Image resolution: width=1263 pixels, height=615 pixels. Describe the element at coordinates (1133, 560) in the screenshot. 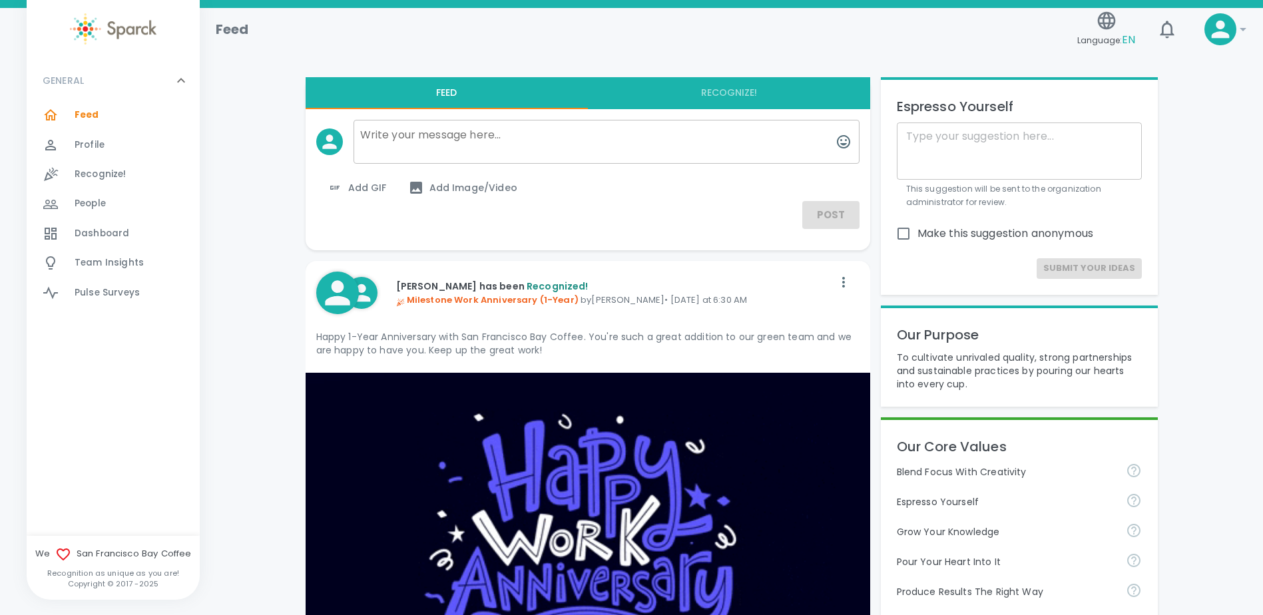

I see `svg: Come to work to make a difference in your own way` at that location.